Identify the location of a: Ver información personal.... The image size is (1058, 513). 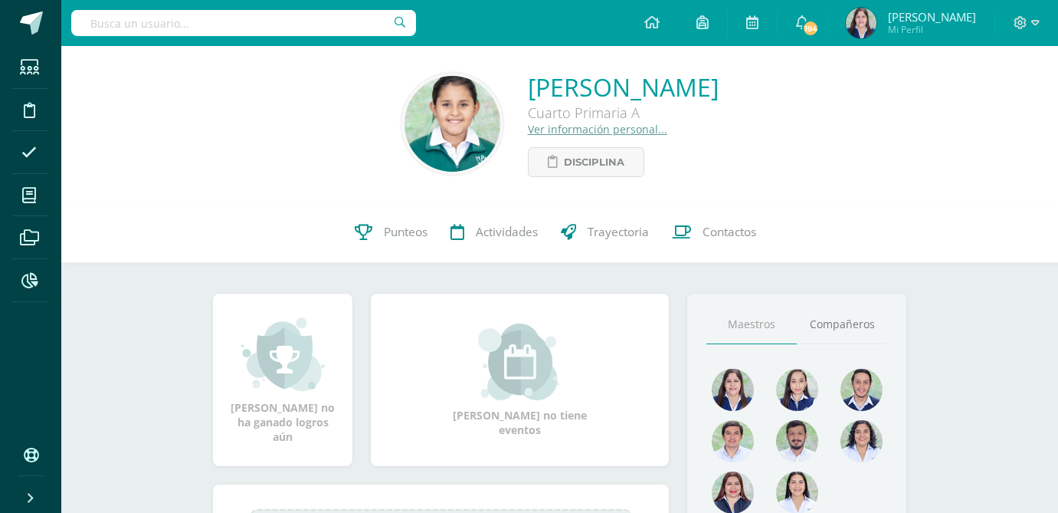
(598, 129).